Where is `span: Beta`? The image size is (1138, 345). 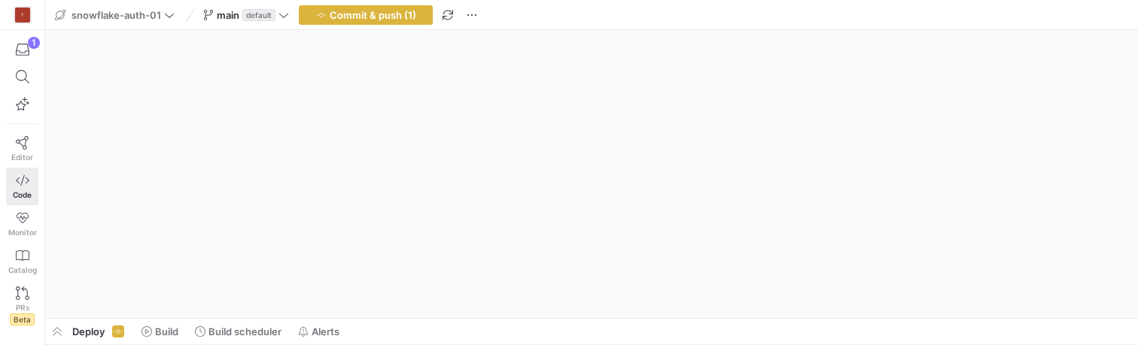 span: Beta is located at coordinates (22, 320).